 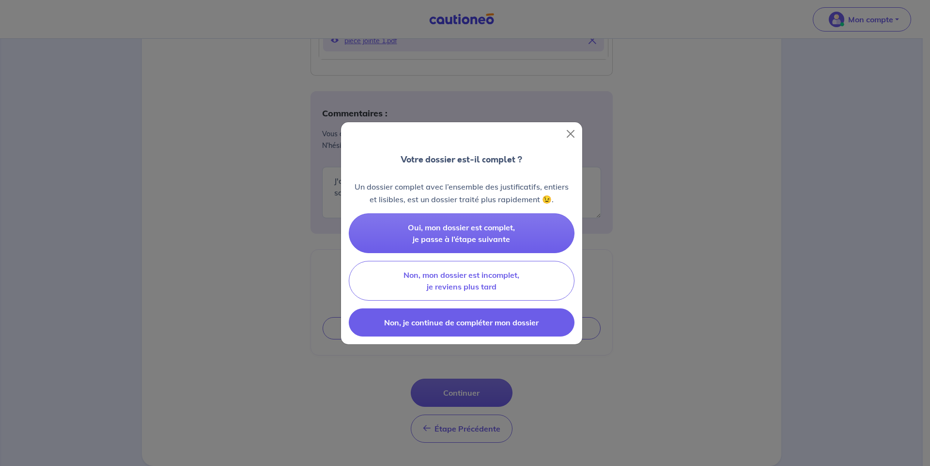 I want to click on button: Non, je continue de compléter mon dossier, so click(x=462, y=322).